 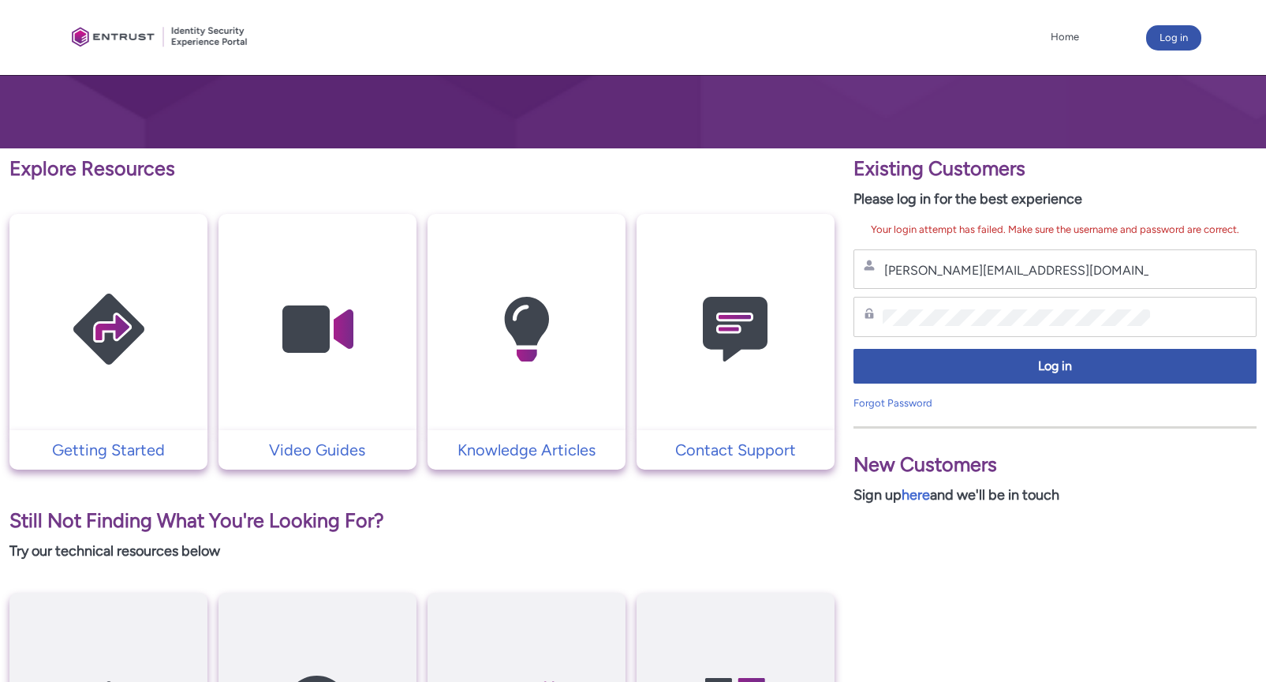 I want to click on img: Knowledge Articles, so click(x=526, y=329).